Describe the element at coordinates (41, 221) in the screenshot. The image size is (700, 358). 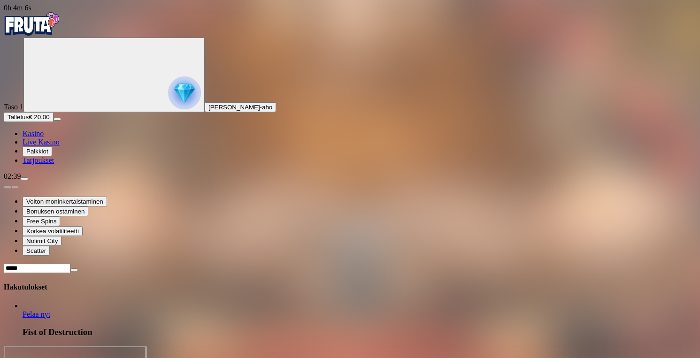
I see `span: Free Spins` at that location.